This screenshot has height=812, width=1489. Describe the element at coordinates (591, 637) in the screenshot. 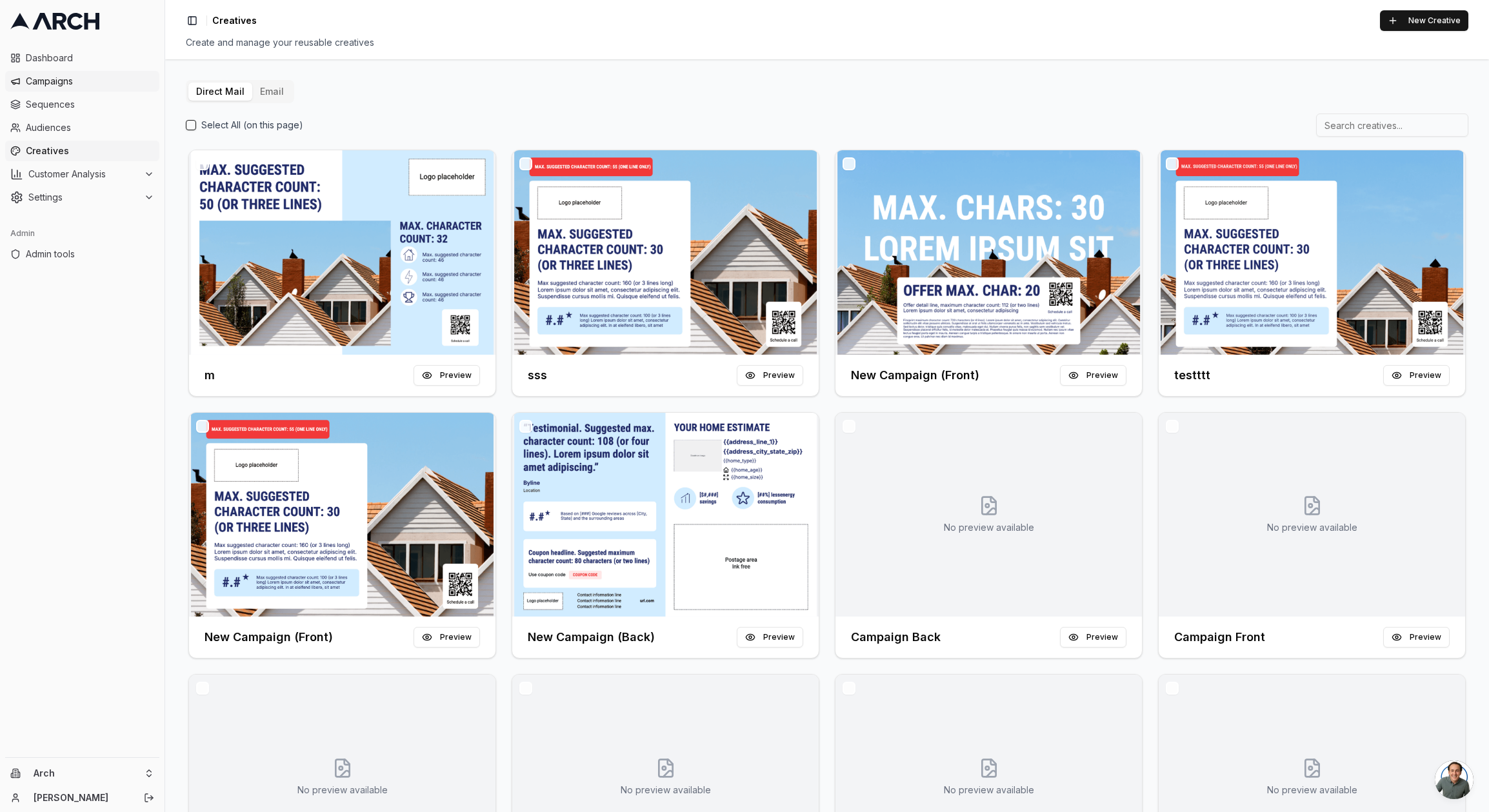

I see `h3: New Campaign (Back)` at that location.